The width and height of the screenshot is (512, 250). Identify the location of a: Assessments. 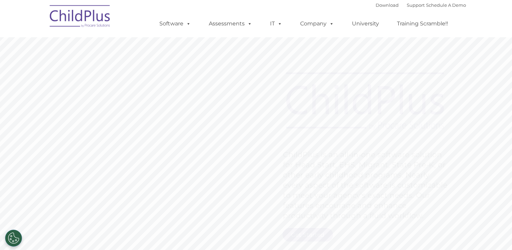
(231, 24).